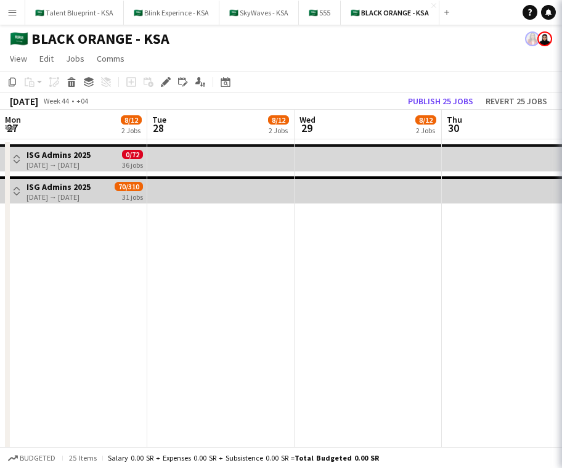 Image resolution: width=562 pixels, height=468 pixels. What do you see at coordinates (56, 101) in the screenshot?
I see `span: Week 44` at bounding box center [56, 101].